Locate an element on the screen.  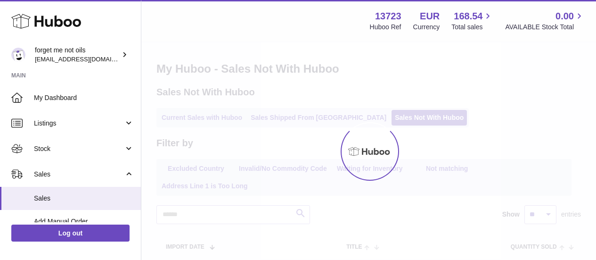
span: My Dashboard is located at coordinates (84, 98).